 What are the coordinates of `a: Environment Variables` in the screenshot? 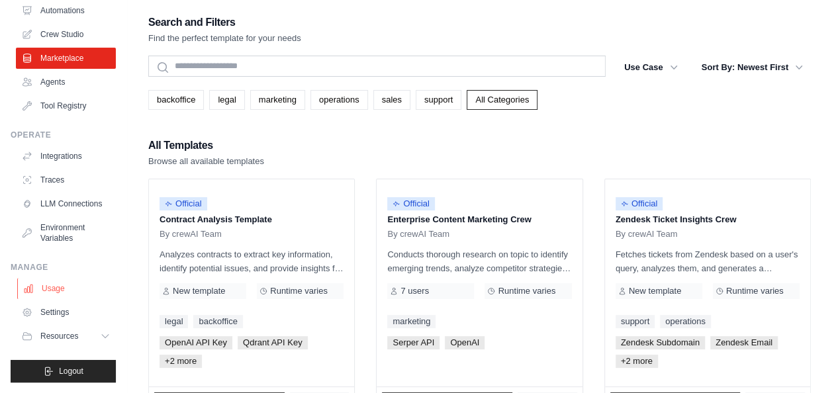 It's located at (66, 233).